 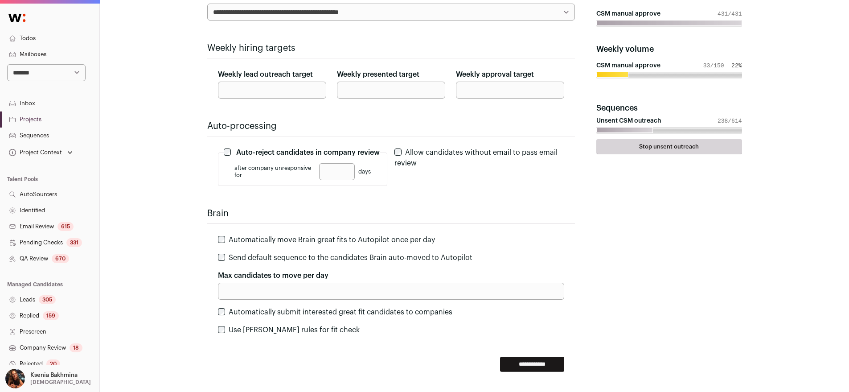 What do you see at coordinates (308, 152) in the screenshot?
I see `label: Auto-reject candidates in company review` at bounding box center [308, 152].